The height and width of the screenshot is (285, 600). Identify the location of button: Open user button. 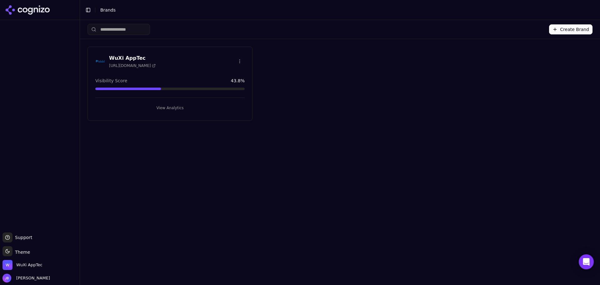
(26, 278).